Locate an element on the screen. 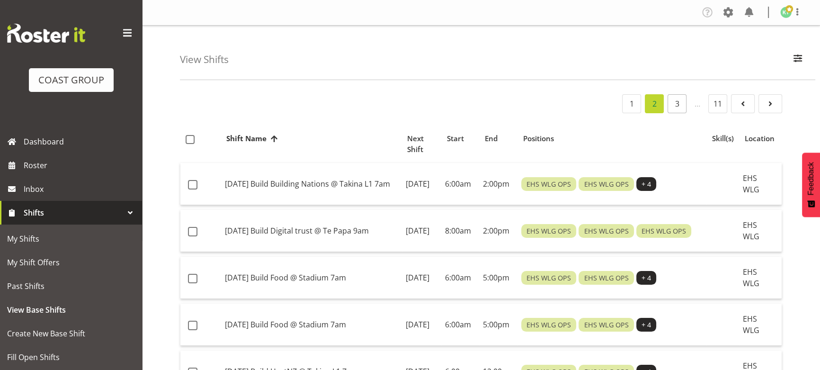 This screenshot has height=370, width=820. span: Start is located at coordinates (455, 138).